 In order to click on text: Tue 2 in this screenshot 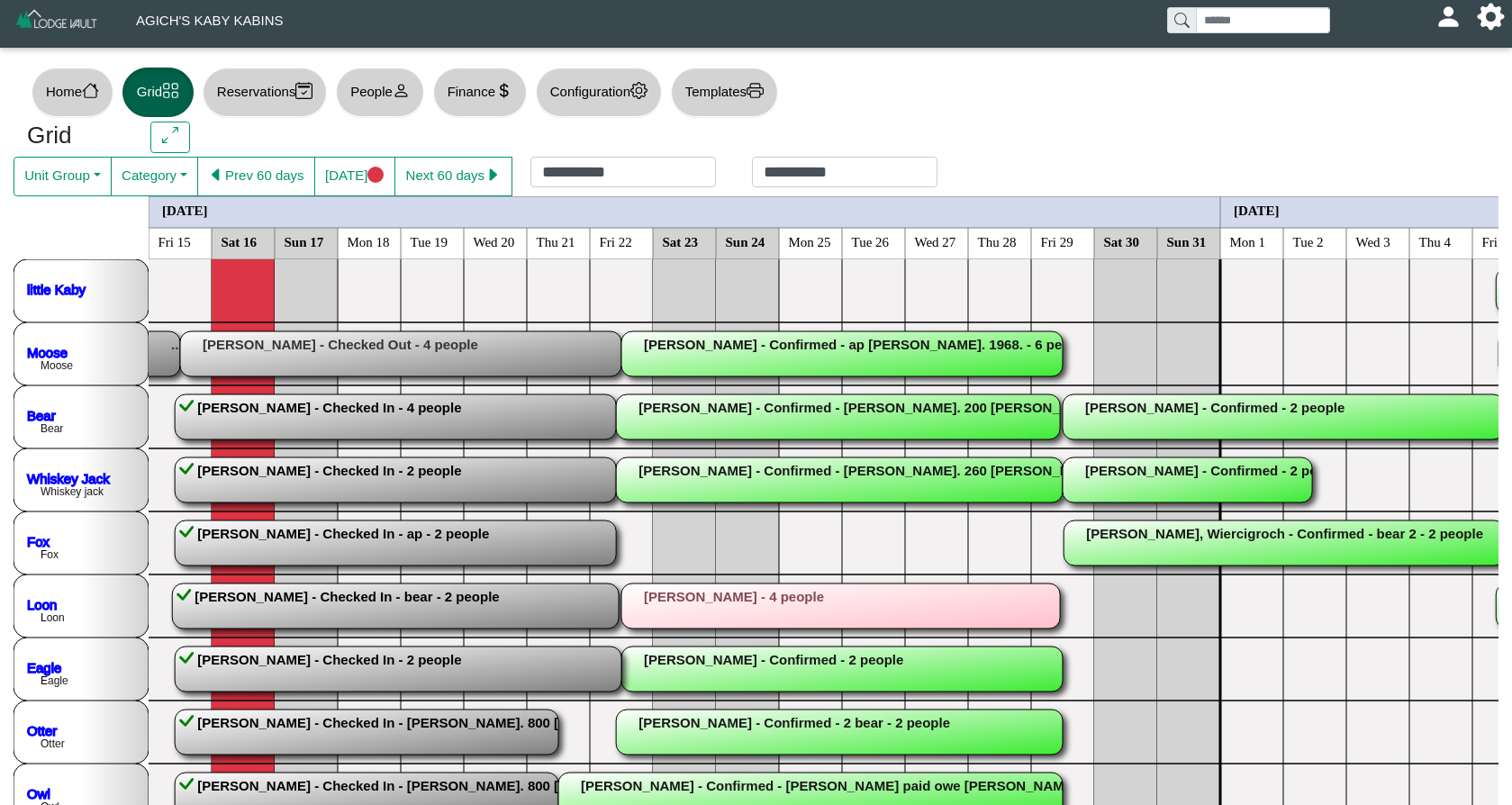, I will do `click(1309, 242)`.